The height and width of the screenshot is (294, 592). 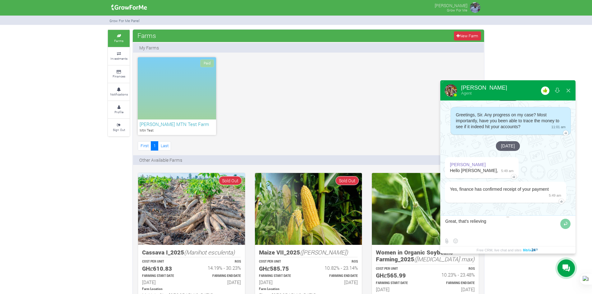 What do you see at coordinates (453, 275) in the screenshot?
I see `h6: 10.23% - 23.48%` at bounding box center [453, 275].